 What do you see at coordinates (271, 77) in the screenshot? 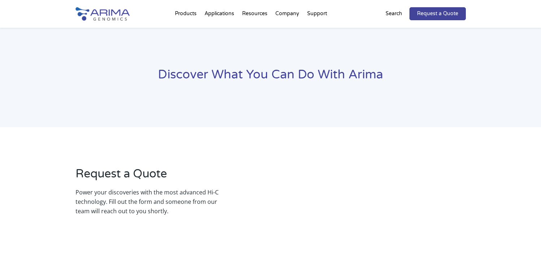
I see `h1: Discover What You Can Do With Arima` at bounding box center [271, 77].